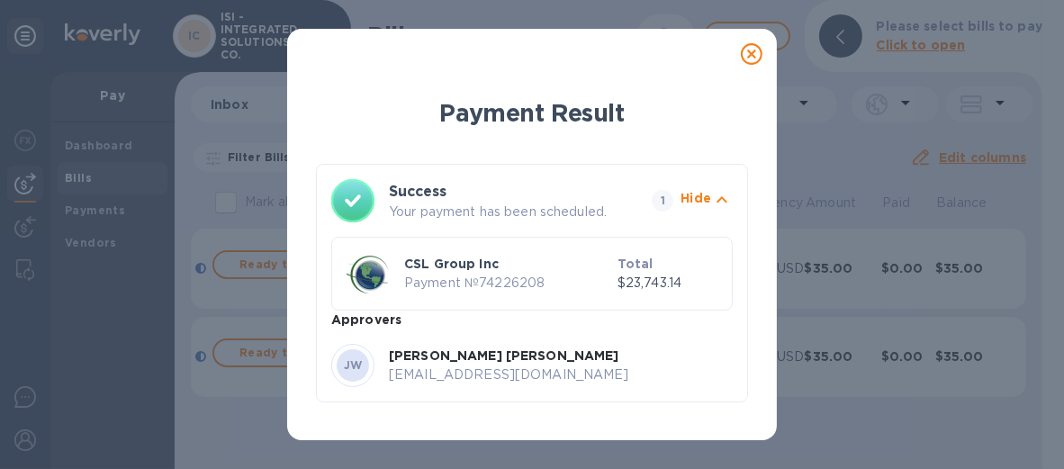  I want to click on span: 1, so click(662, 201).